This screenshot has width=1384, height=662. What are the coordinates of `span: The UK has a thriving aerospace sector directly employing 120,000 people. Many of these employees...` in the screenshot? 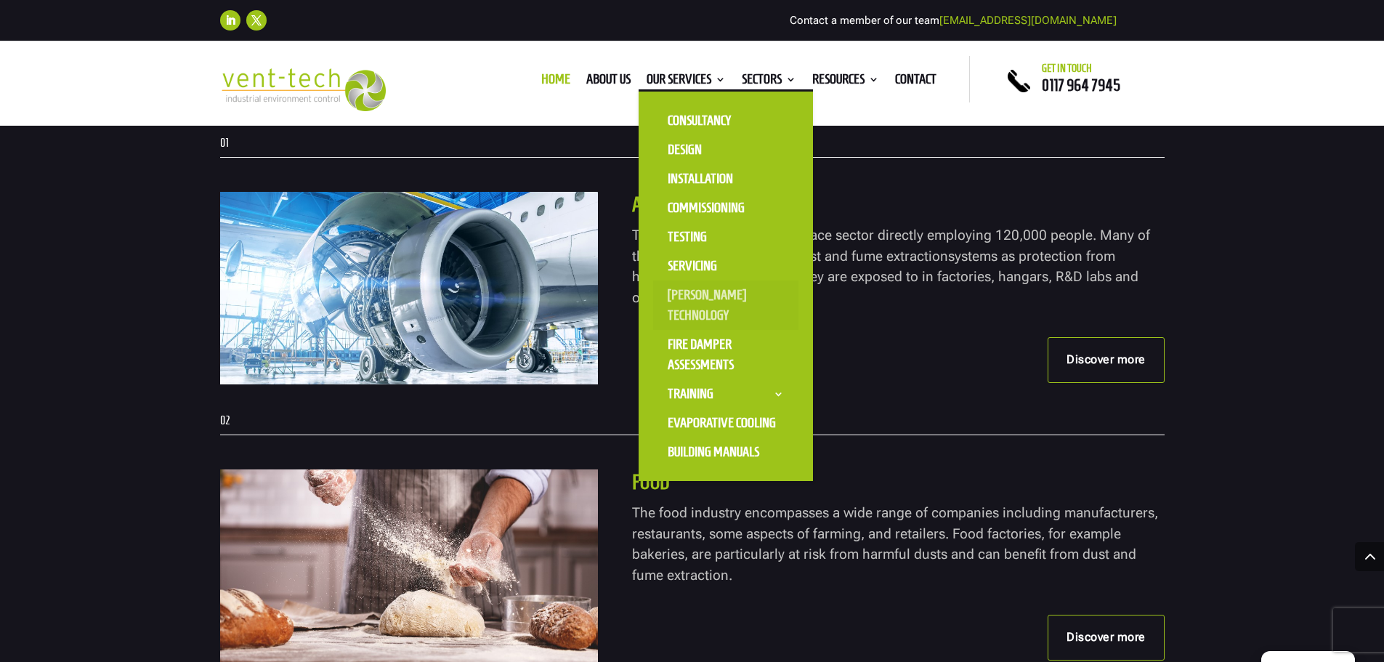 It's located at (891, 246).